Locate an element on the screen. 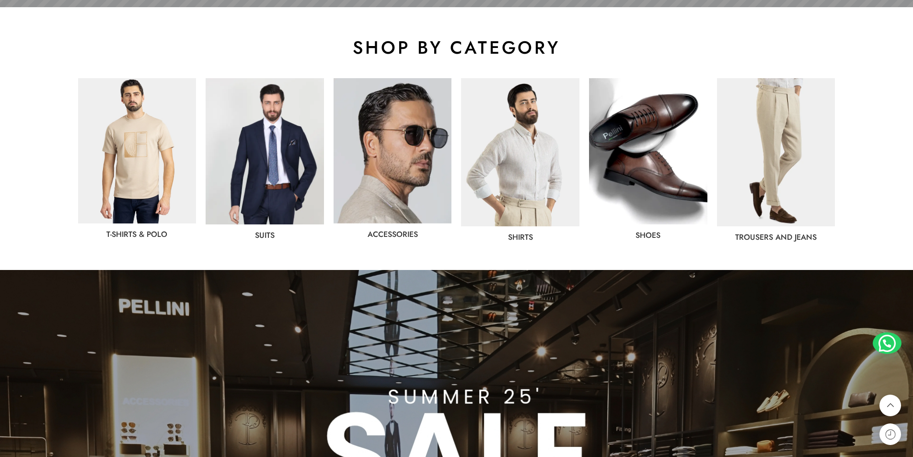  a: Accessories is located at coordinates (392, 234).